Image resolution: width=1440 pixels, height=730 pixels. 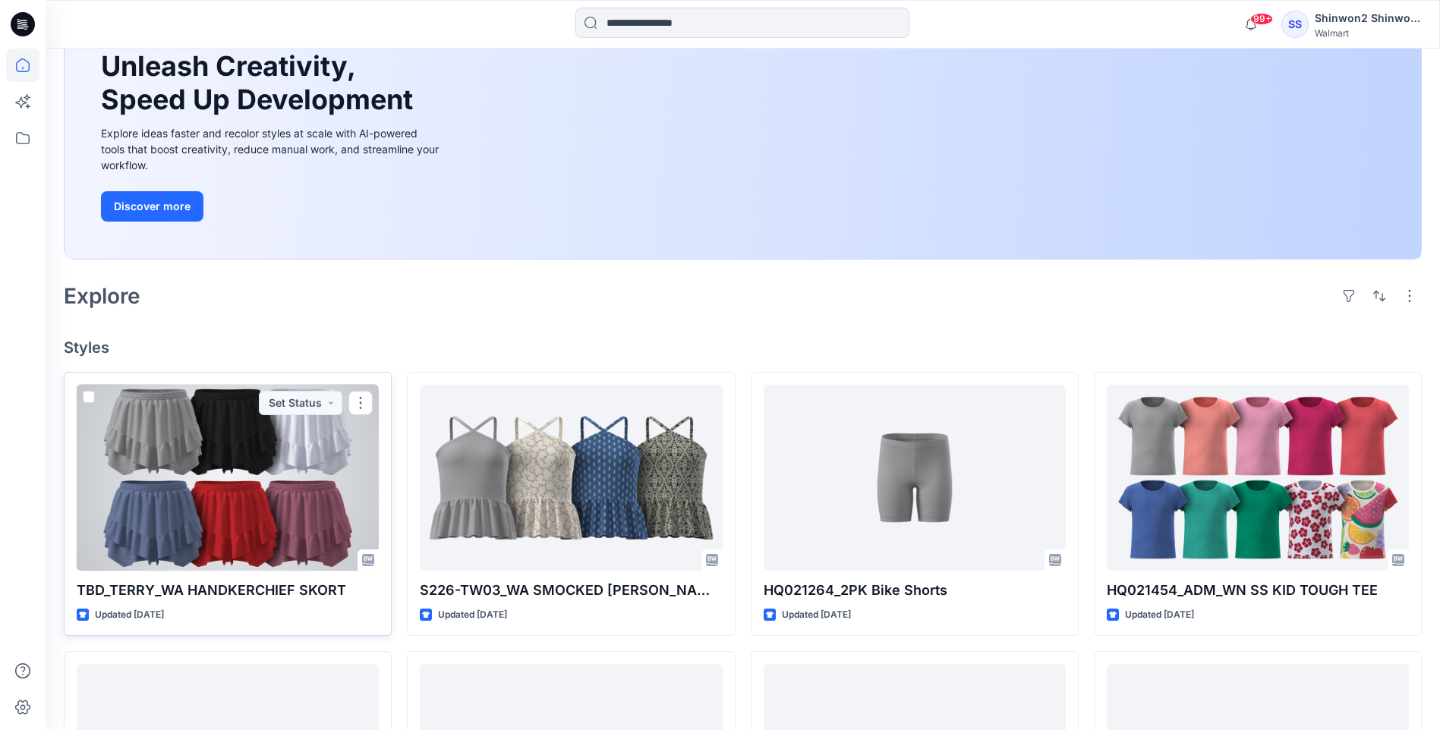 What do you see at coordinates (228, 591) in the screenshot?
I see `p: TBD_TERRY_WA HANDKERCHIEF SKORT` at bounding box center [228, 591].